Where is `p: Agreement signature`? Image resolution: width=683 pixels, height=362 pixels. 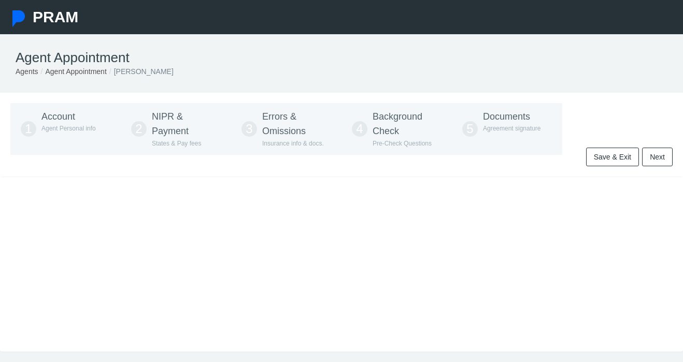 p: Agreement signature is located at coordinates (517, 128).